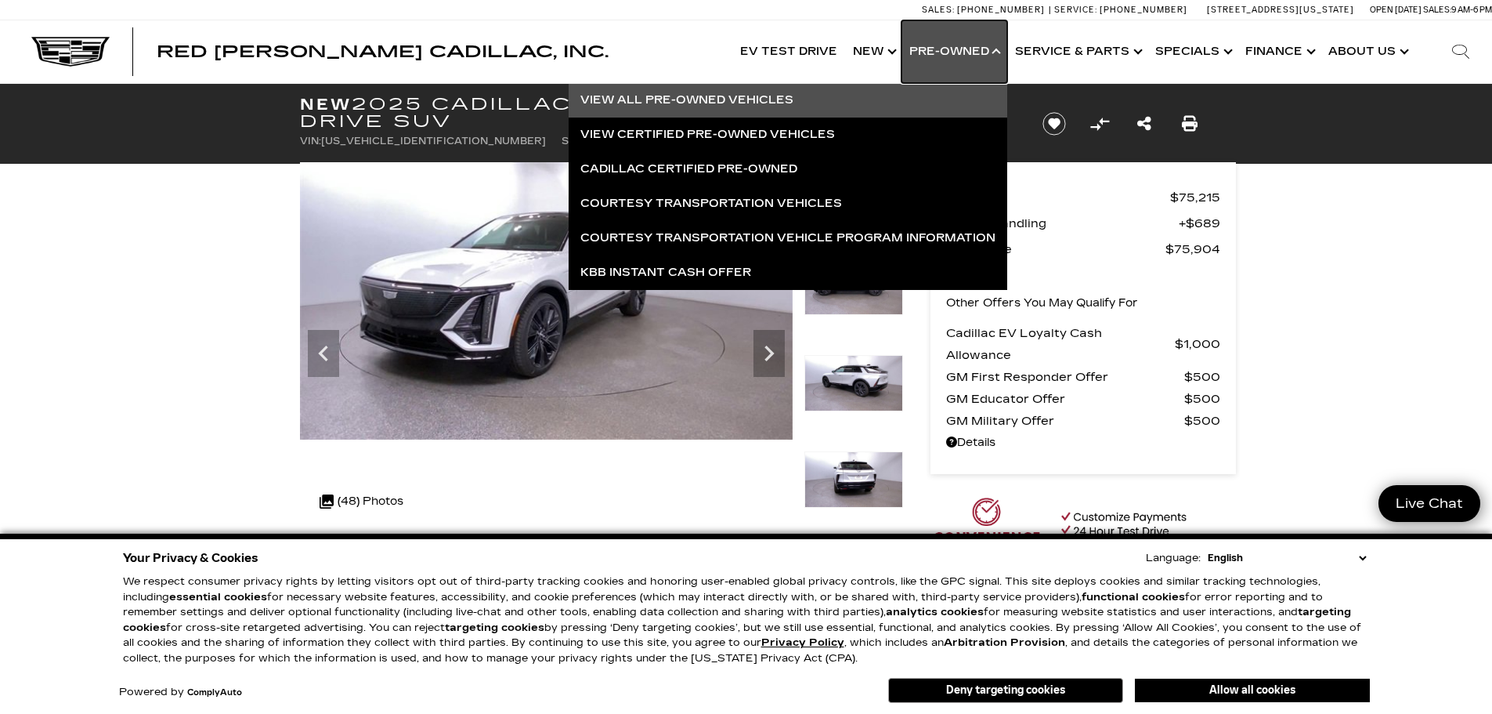 This screenshot has width=1492, height=714. What do you see at coordinates (546, 301) in the screenshot?
I see `img: New 2025 Crystal White Tricoat Cadillac Sport 3 image 4` at bounding box center [546, 301].